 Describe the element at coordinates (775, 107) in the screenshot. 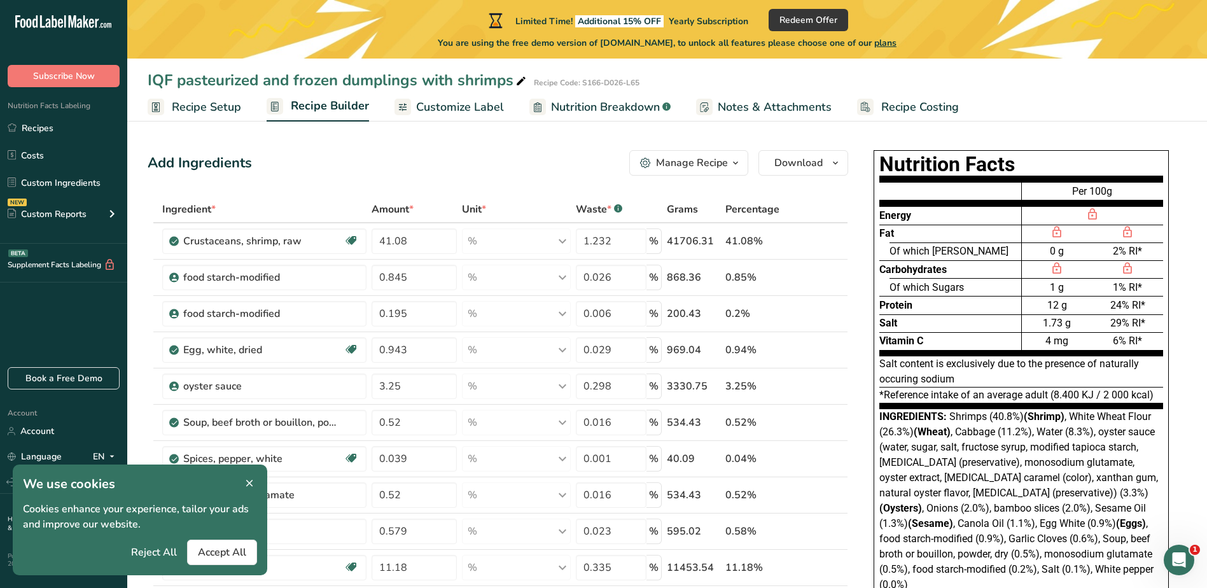

I see `span: Notes & Attachments` at that location.